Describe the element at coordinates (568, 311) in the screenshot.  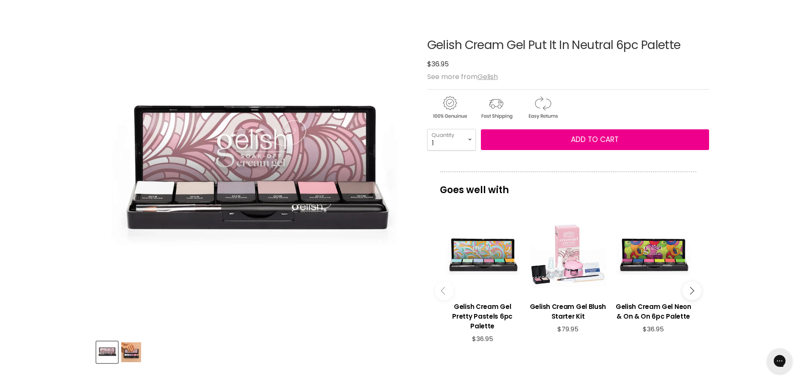
I see `h3: Gelish Cream Gel Blush Starter Kit` at that location.